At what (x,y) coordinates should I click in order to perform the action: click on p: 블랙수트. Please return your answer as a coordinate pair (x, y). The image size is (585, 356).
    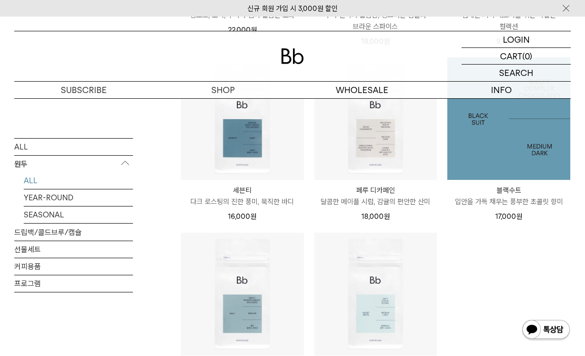
    Looking at the image, I should click on (509, 190).